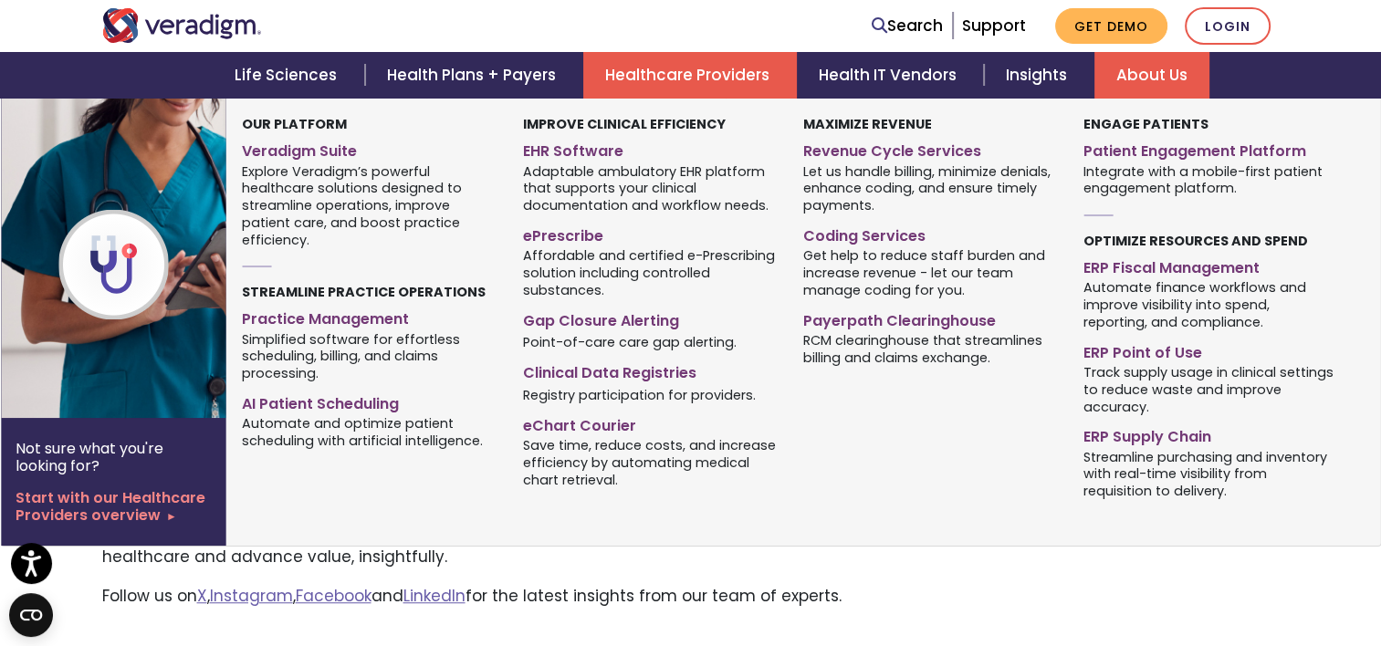 This screenshot has width=1381, height=646. I want to click on a: Instagram, so click(251, 596).